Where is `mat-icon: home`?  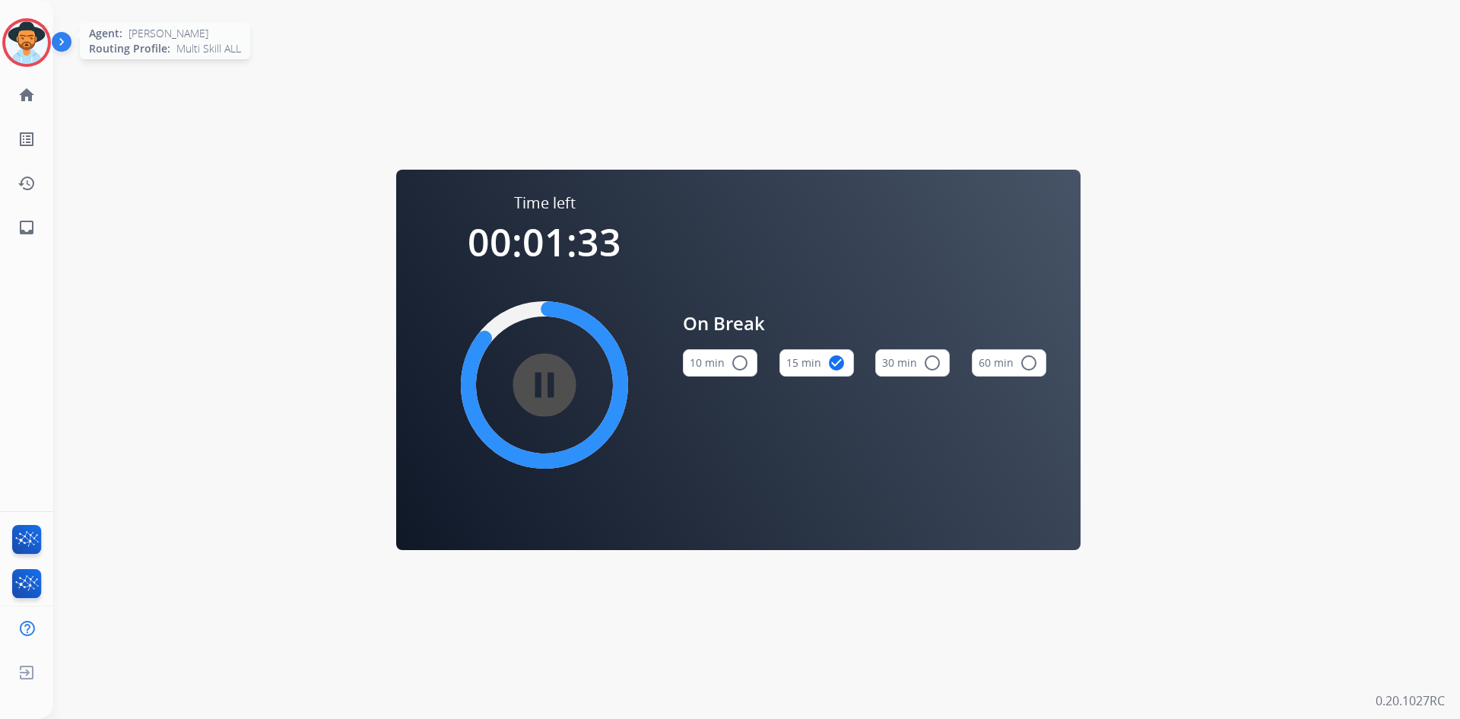 mat-icon: home is located at coordinates (27, 95).